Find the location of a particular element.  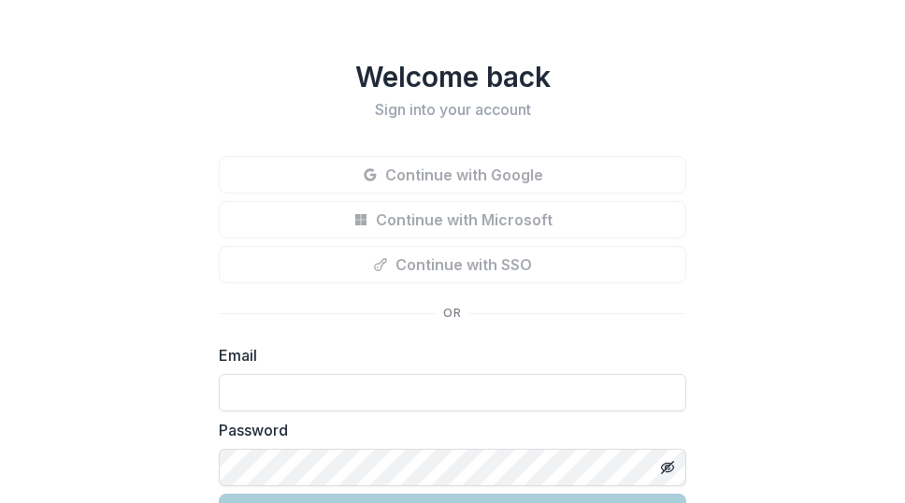

button: Continue with Google is located at coordinates (453, 175).